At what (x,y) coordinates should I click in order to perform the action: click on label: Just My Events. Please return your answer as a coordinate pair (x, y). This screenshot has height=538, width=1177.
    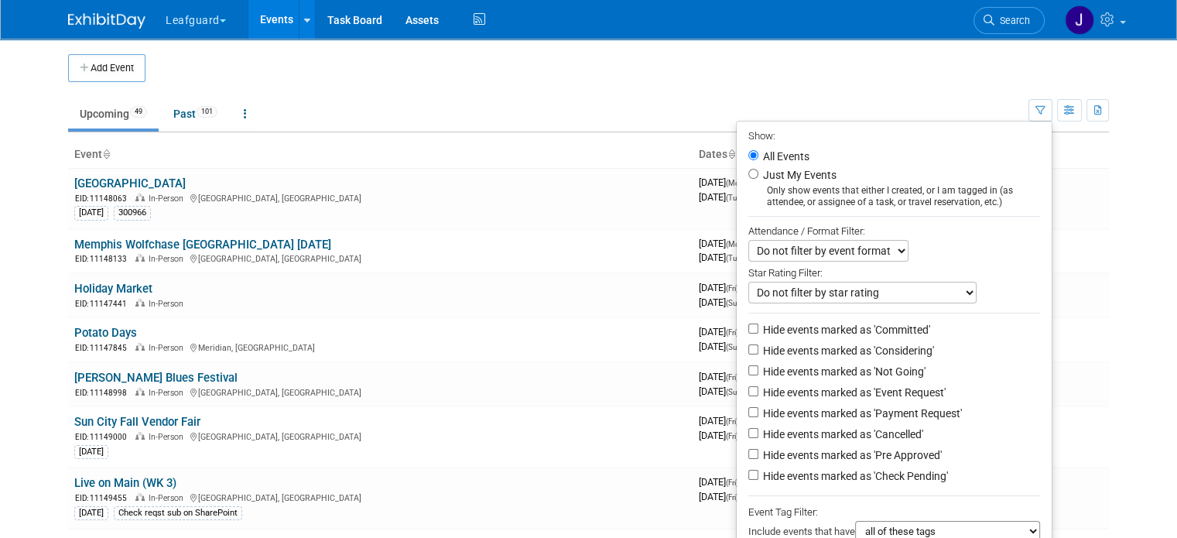
    Looking at the image, I should click on (798, 175).